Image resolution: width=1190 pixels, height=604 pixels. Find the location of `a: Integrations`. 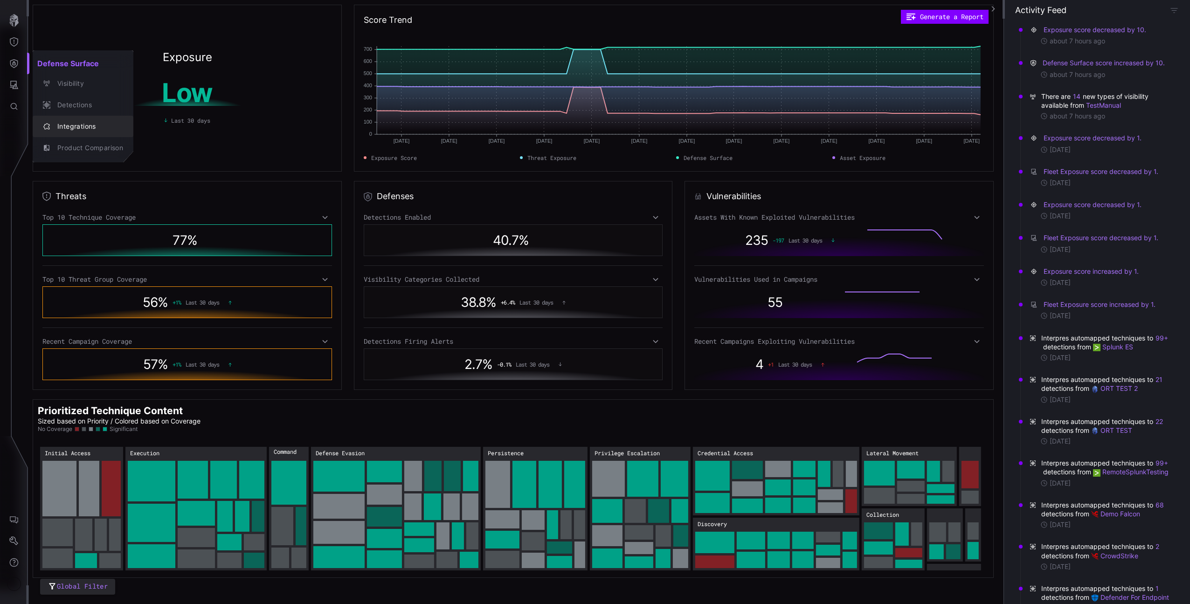

a: Integrations is located at coordinates (83, 126).